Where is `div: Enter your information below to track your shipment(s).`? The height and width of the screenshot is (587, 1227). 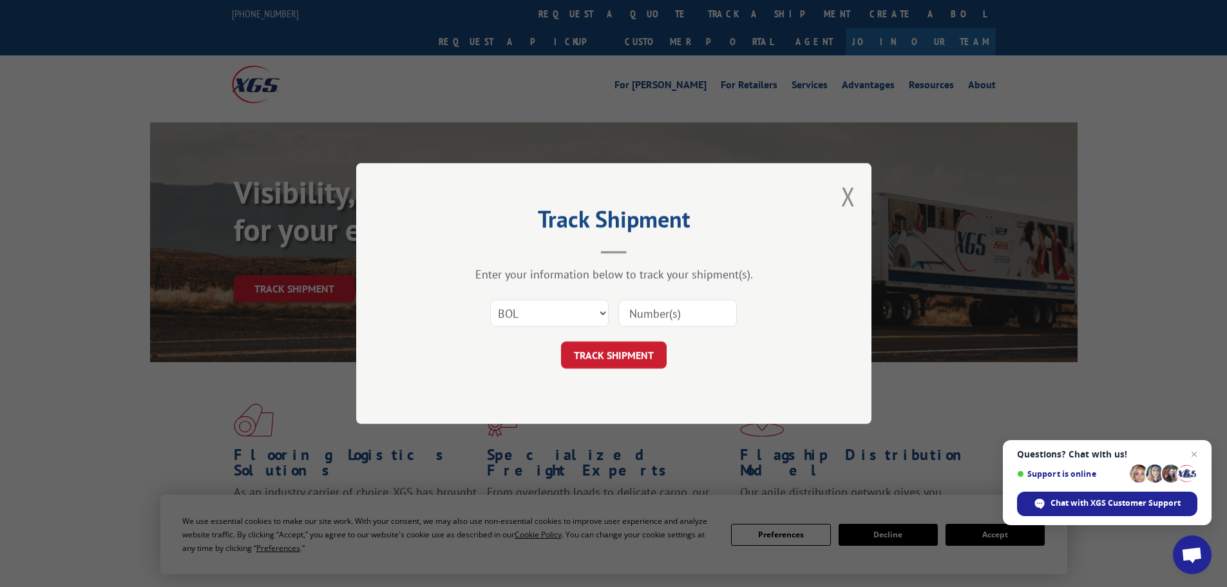 div: Enter your information below to track your shipment(s). is located at coordinates (614, 274).